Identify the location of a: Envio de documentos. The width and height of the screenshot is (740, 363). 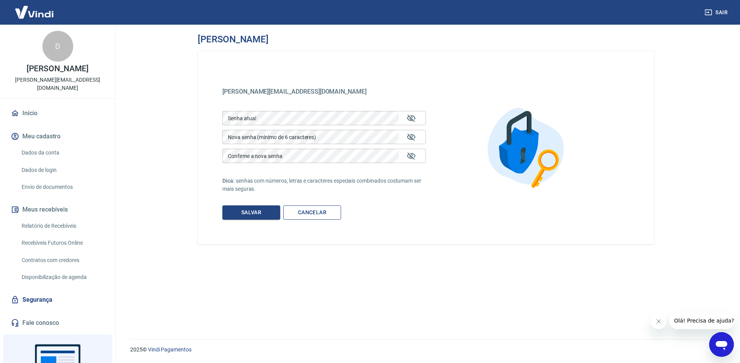
(62, 187).